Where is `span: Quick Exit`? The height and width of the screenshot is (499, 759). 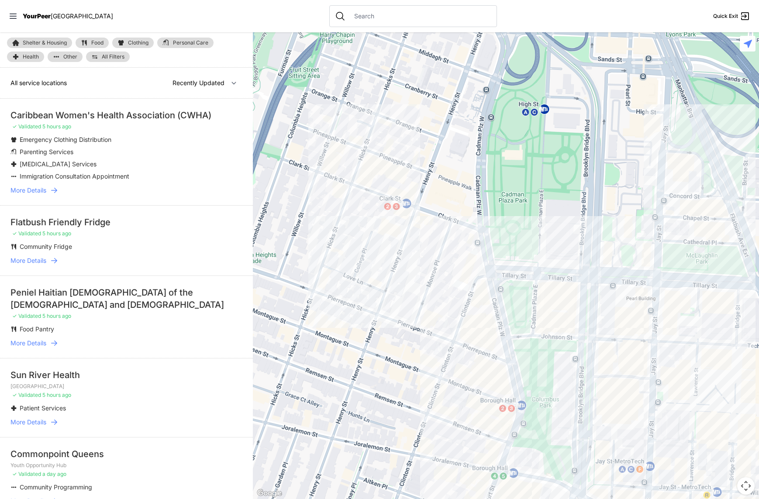
span: Quick Exit is located at coordinates (726, 16).